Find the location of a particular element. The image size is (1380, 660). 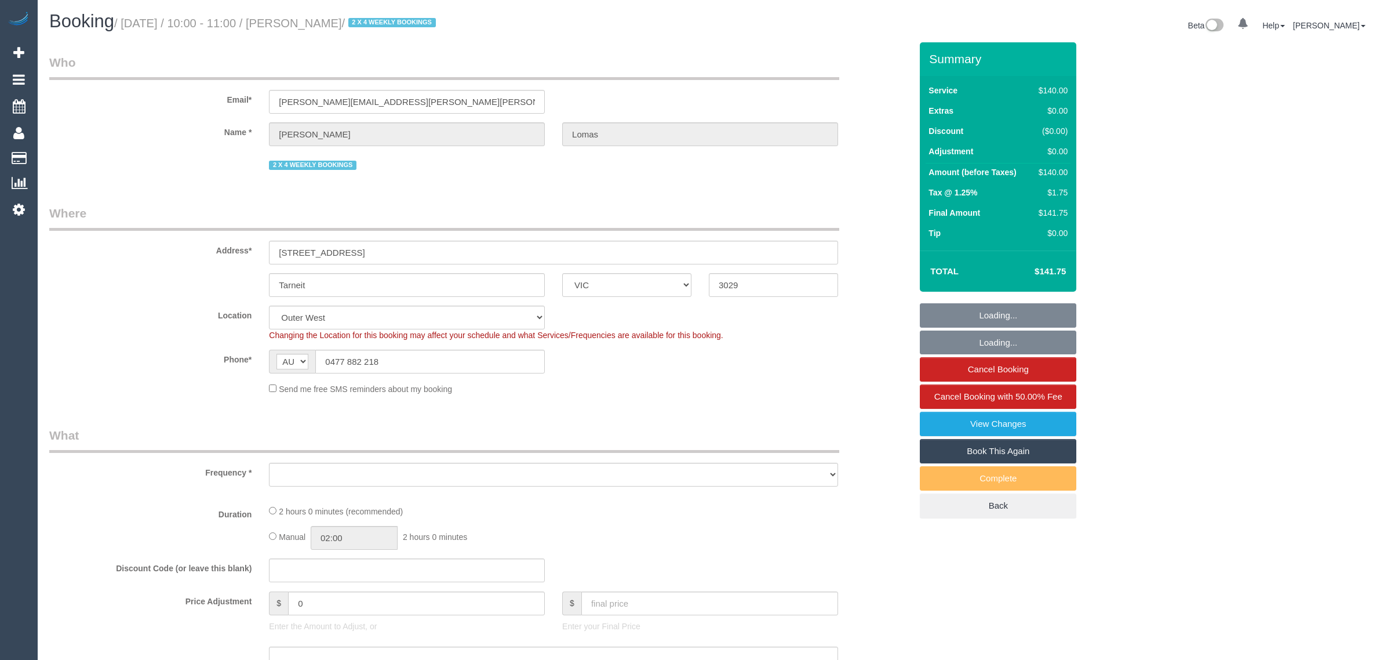

label: Amount (before Taxes) is located at coordinates (972, 172).